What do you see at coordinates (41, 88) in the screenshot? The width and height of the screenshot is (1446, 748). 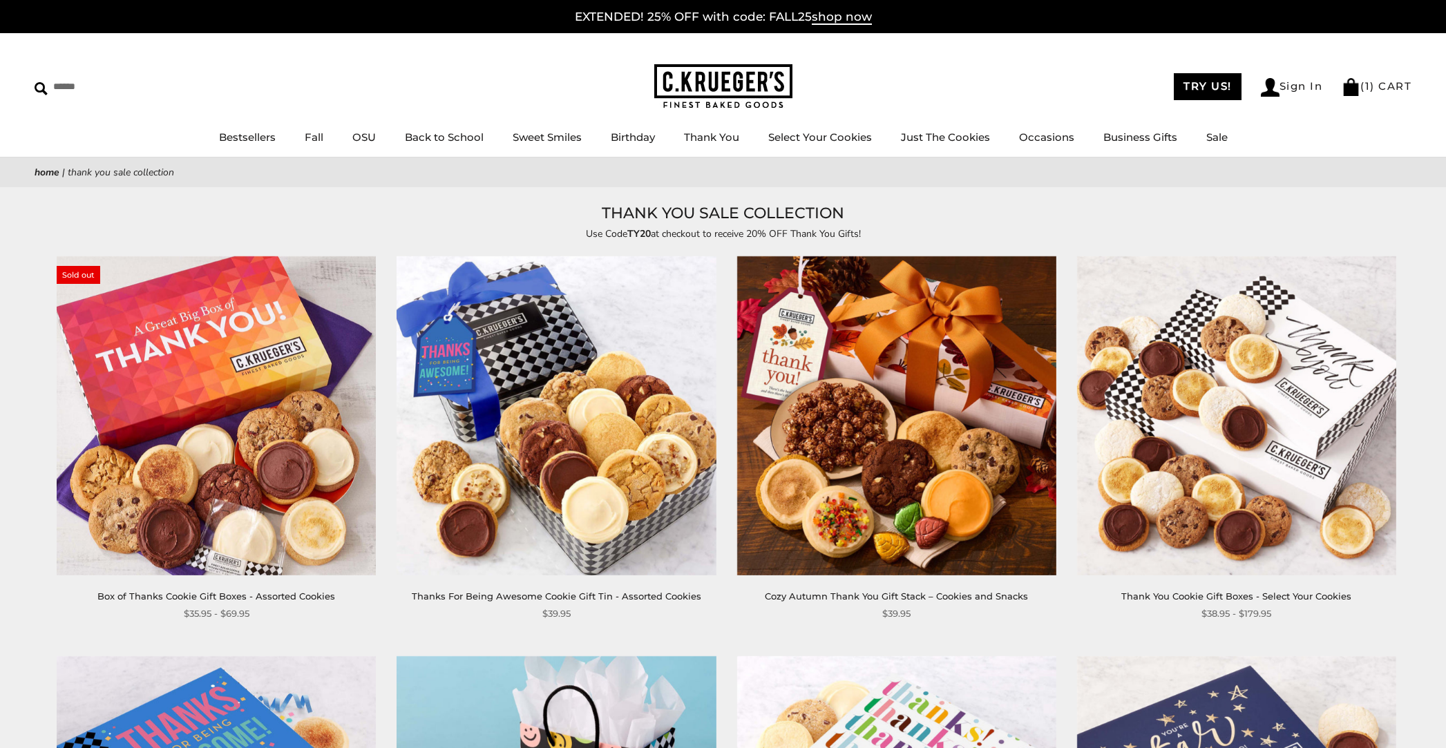 I see `img: Search` at bounding box center [41, 88].